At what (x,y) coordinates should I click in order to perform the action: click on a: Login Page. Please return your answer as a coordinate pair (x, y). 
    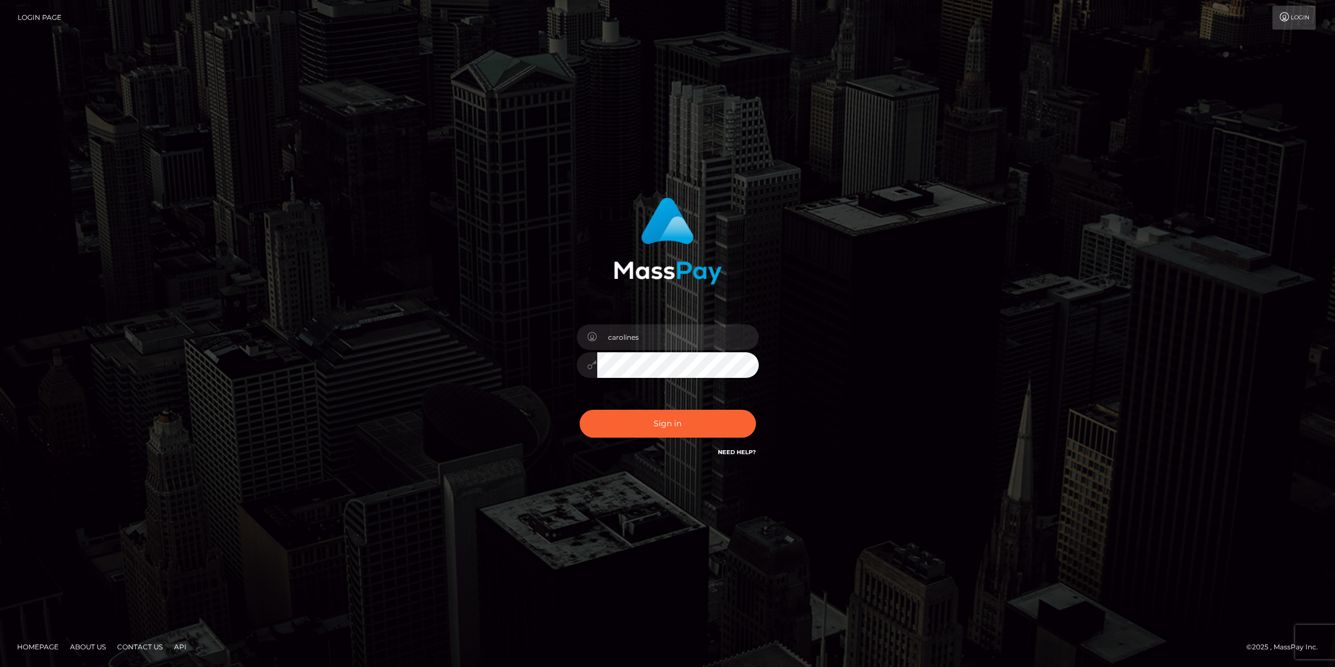
    Looking at the image, I should click on (39, 18).